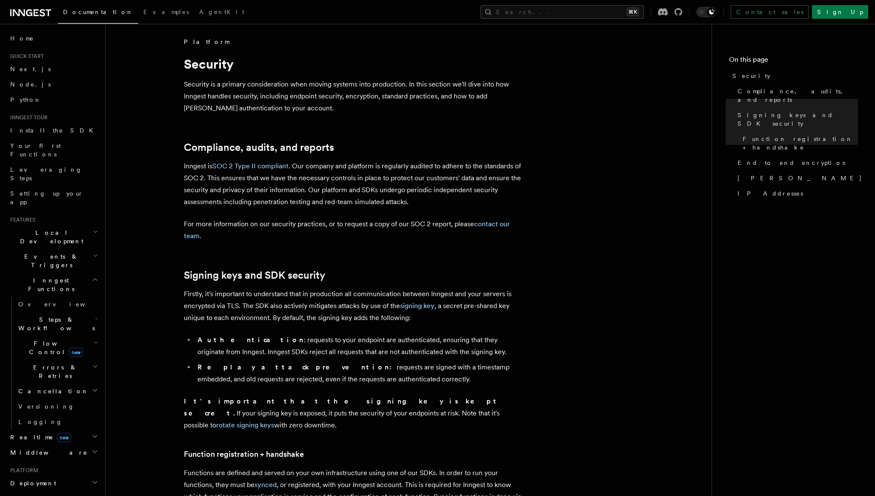  What do you see at coordinates (798, 119) in the screenshot?
I see `span: Signing keys and SDK security` at bounding box center [798, 119].